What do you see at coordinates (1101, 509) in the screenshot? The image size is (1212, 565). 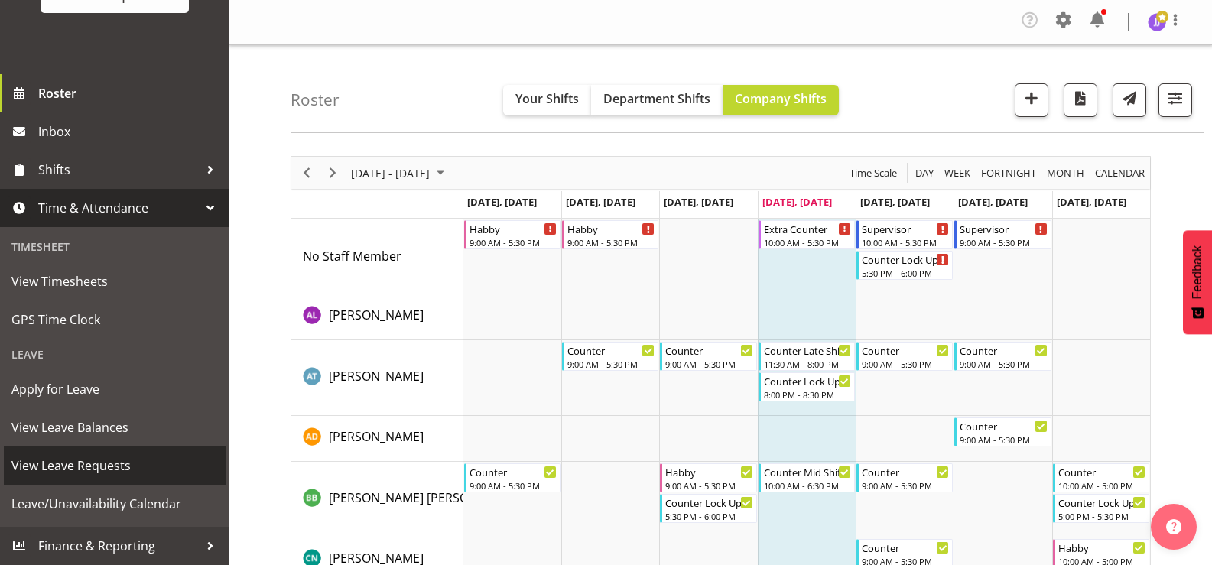 I see `div: Beena Beena"s event - Counter Lock Up Begin From Sunday, September 7, 2025 at 5:00:00 PM GMT+12:0...` at bounding box center [1101, 509].